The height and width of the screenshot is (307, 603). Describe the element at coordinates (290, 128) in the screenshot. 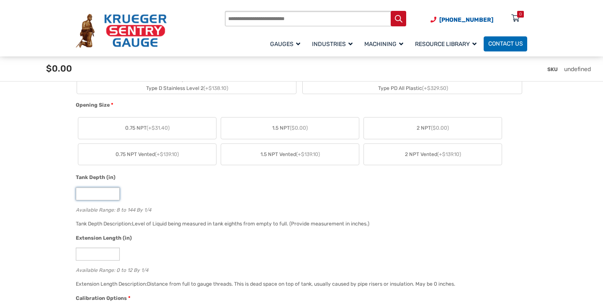

I see `span: 1.5 NPT` at that location.